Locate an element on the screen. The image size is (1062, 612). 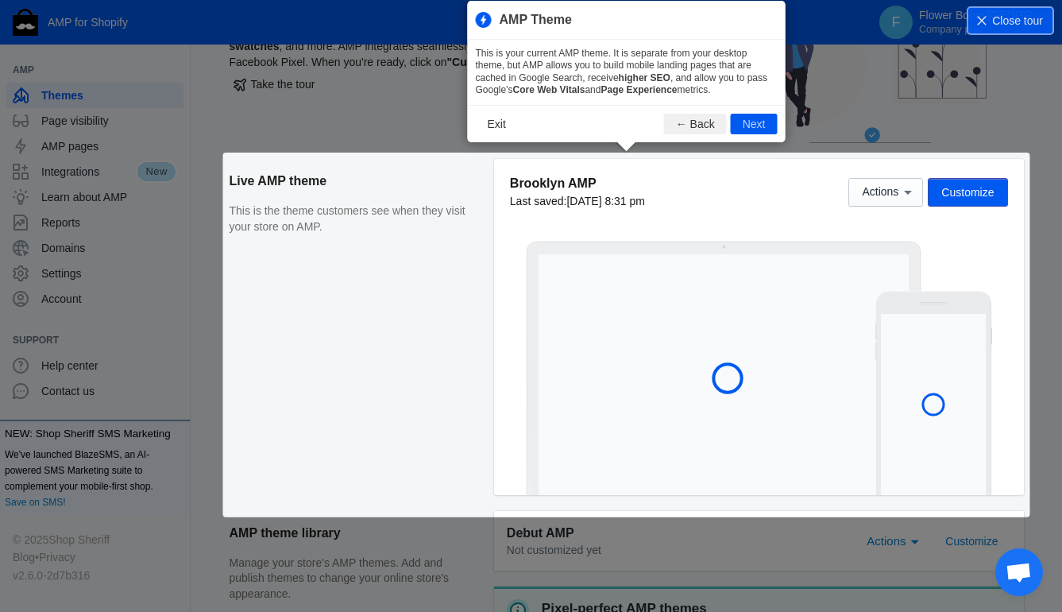
button: Exit is located at coordinates (496, 124).